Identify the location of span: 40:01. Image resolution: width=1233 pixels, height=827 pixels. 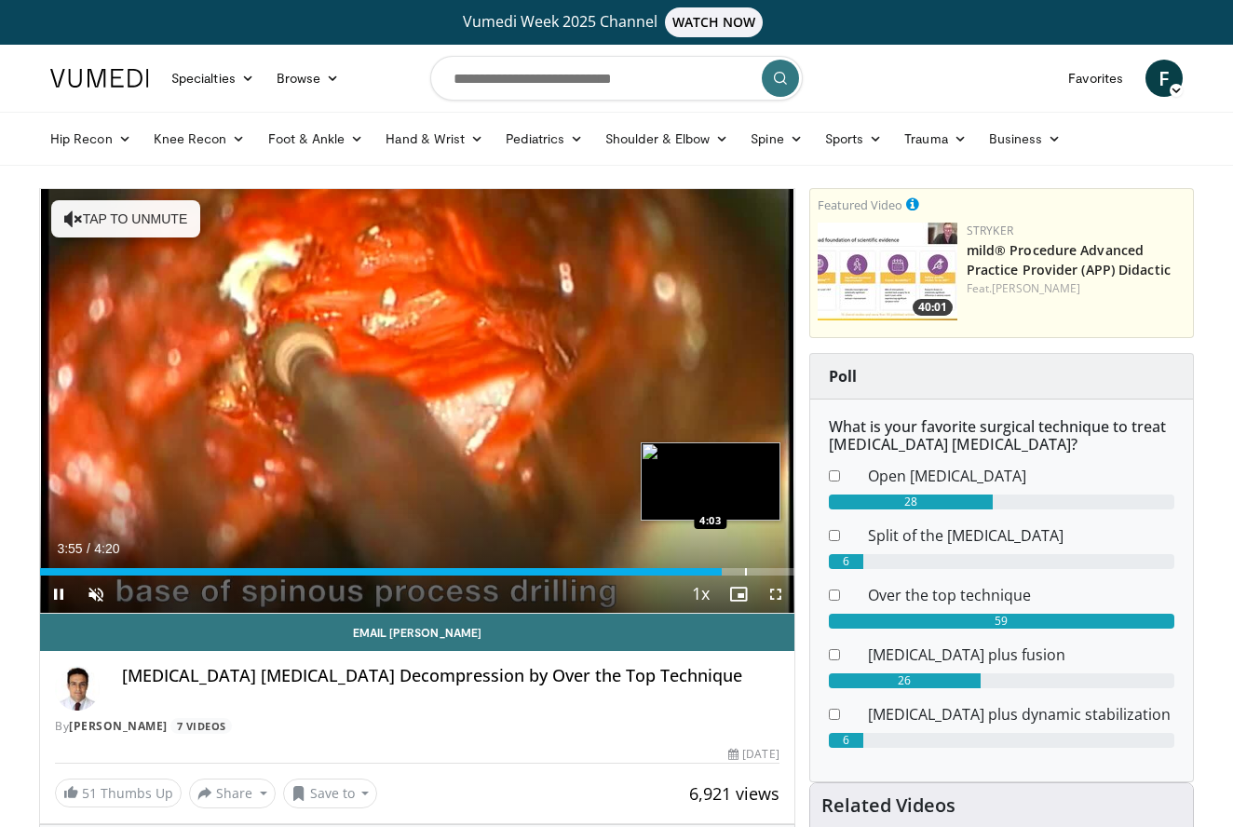
(932, 307).